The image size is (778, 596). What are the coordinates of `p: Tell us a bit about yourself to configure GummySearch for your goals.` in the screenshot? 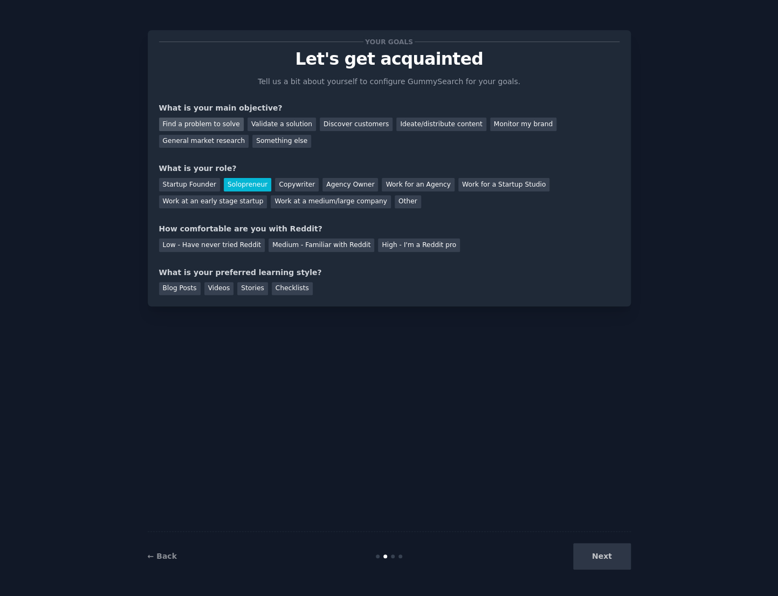 It's located at (389, 81).